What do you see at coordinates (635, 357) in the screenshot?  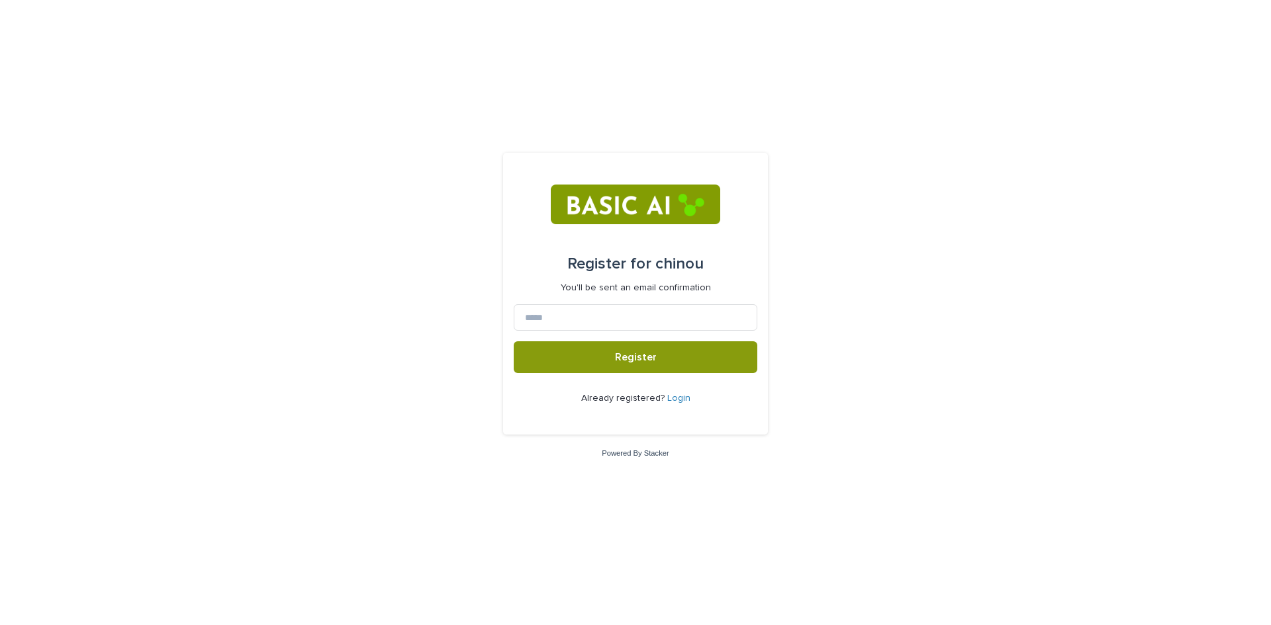 I see `span: Register` at bounding box center [635, 357].